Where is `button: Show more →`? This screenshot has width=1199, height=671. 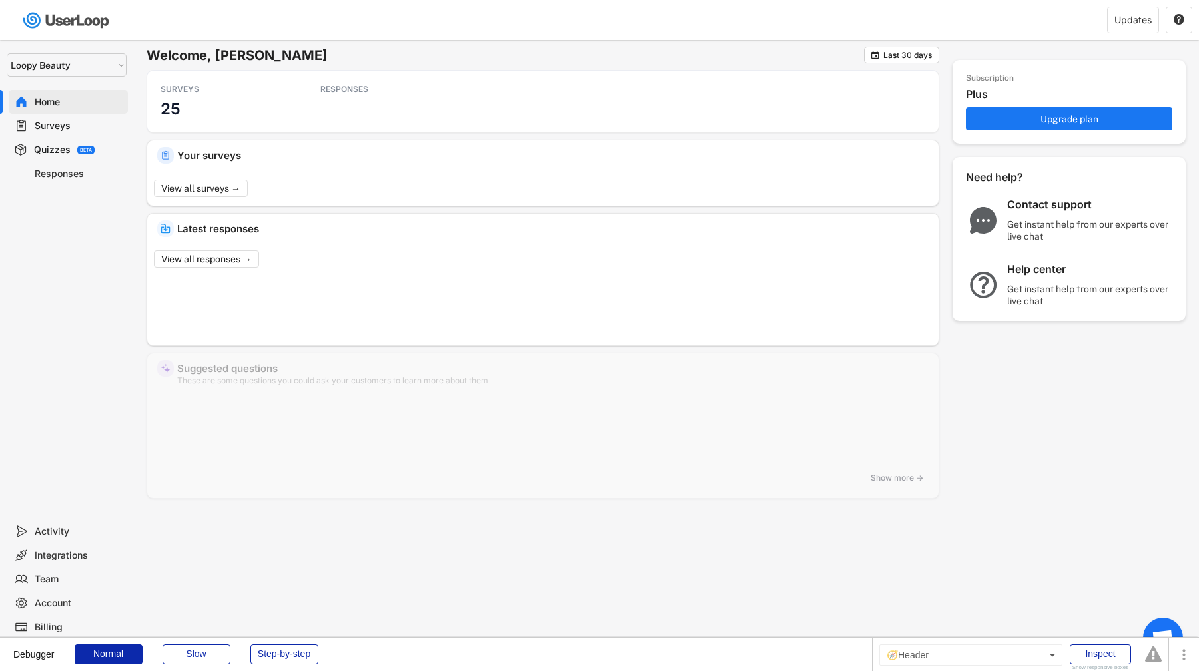 button: Show more → is located at coordinates (896, 478).